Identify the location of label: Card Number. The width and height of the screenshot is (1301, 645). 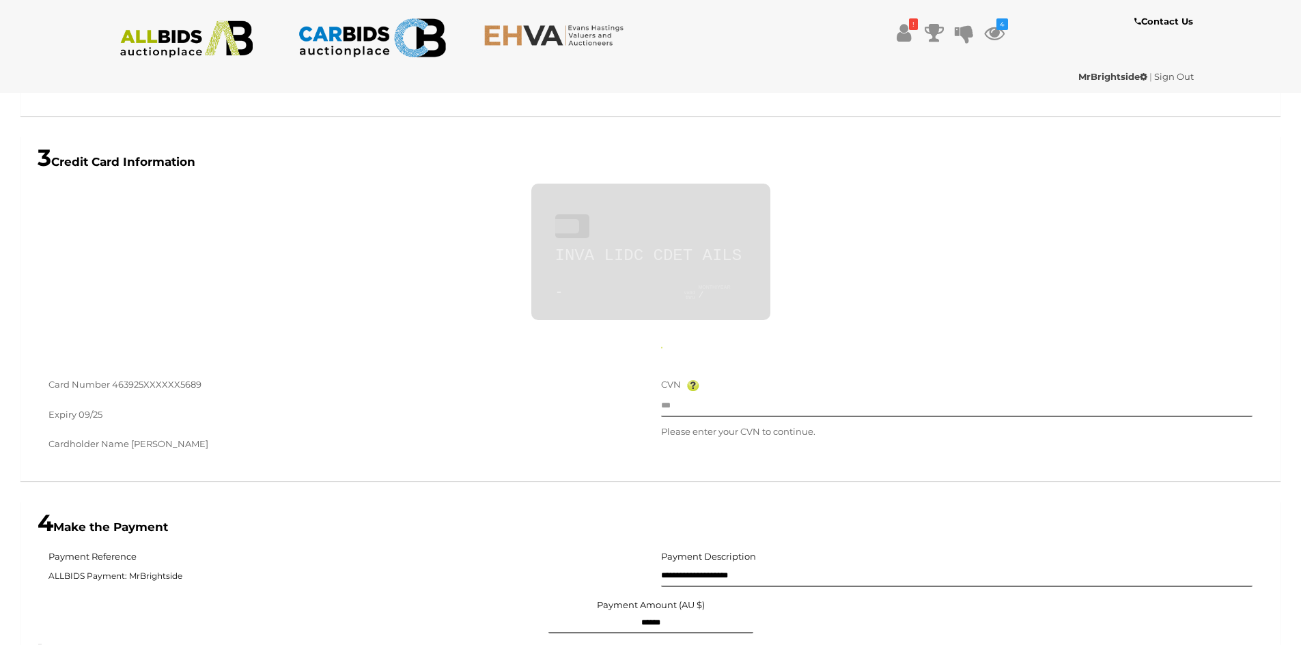
(79, 384).